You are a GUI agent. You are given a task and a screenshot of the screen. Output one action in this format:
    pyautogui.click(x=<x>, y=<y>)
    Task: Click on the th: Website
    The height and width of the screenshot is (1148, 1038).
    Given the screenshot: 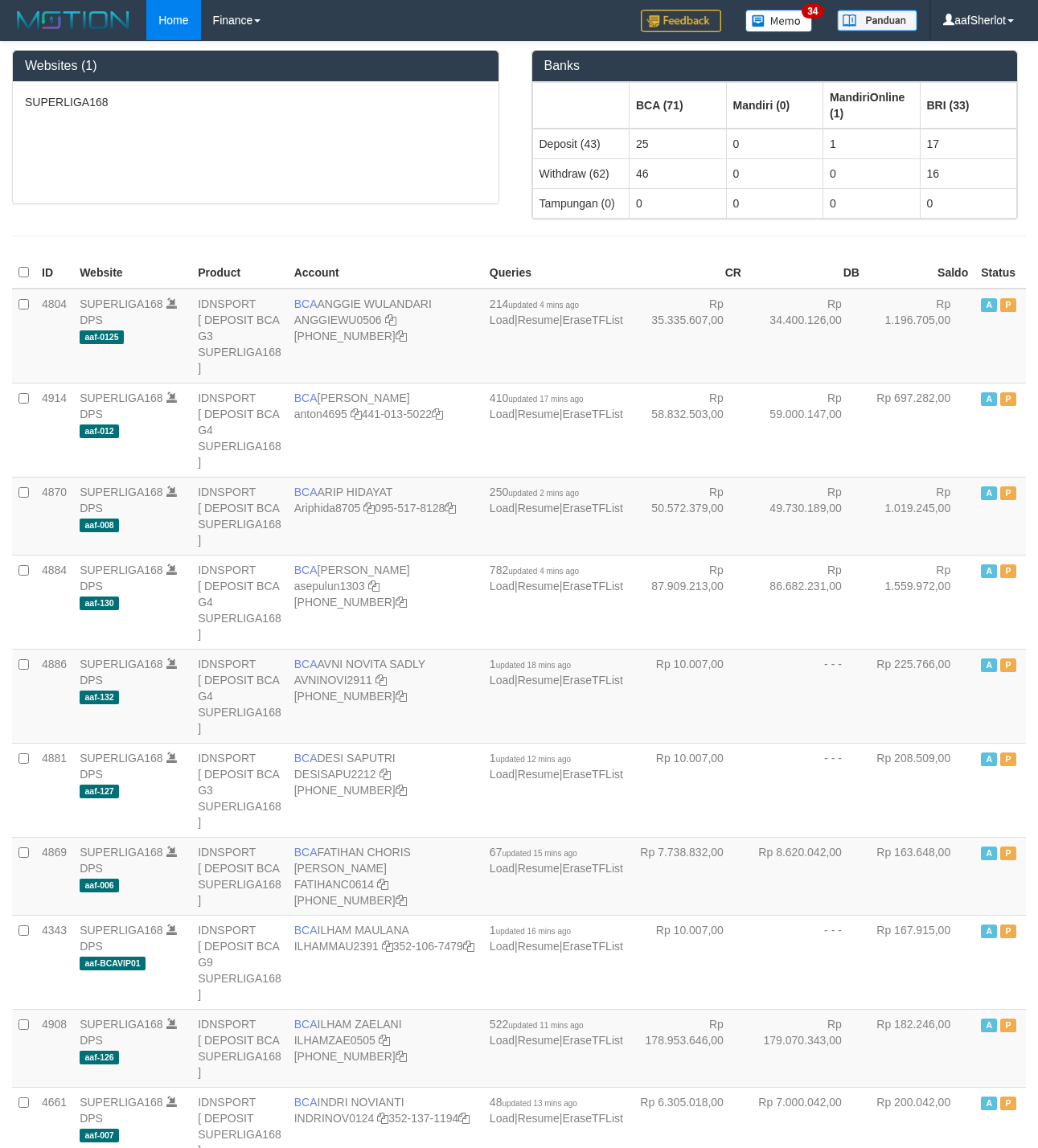 What is the action you would take?
    pyautogui.click(x=132, y=273)
    